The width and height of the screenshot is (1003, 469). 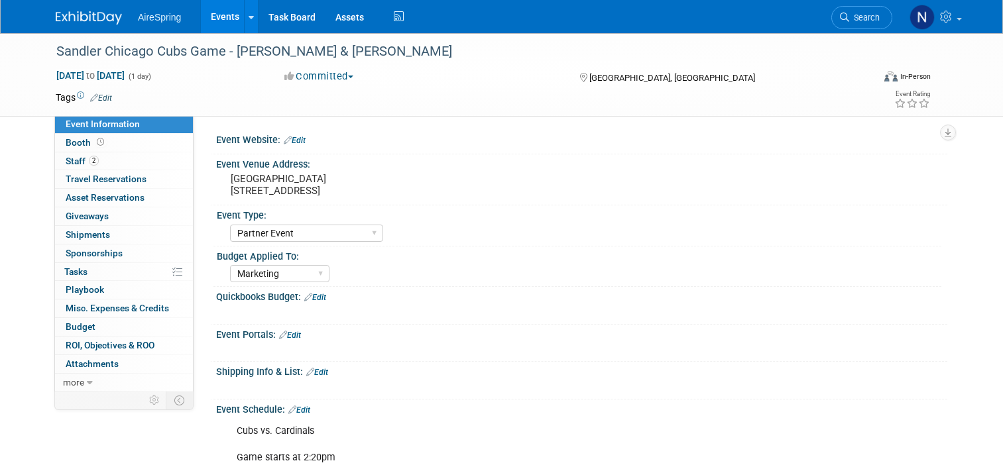 What do you see at coordinates (139, 76) in the screenshot?
I see `span: (1 day)` at bounding box center [139, 76].